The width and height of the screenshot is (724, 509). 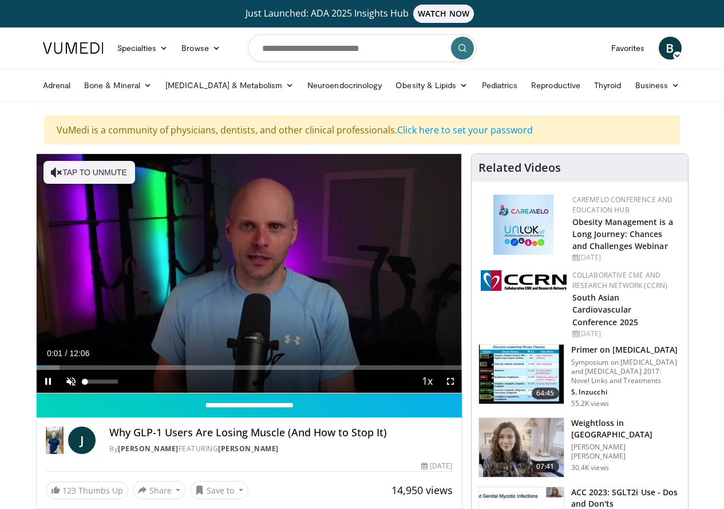 I want to click on span: WATCH NOW, so click(x=443, y=14).